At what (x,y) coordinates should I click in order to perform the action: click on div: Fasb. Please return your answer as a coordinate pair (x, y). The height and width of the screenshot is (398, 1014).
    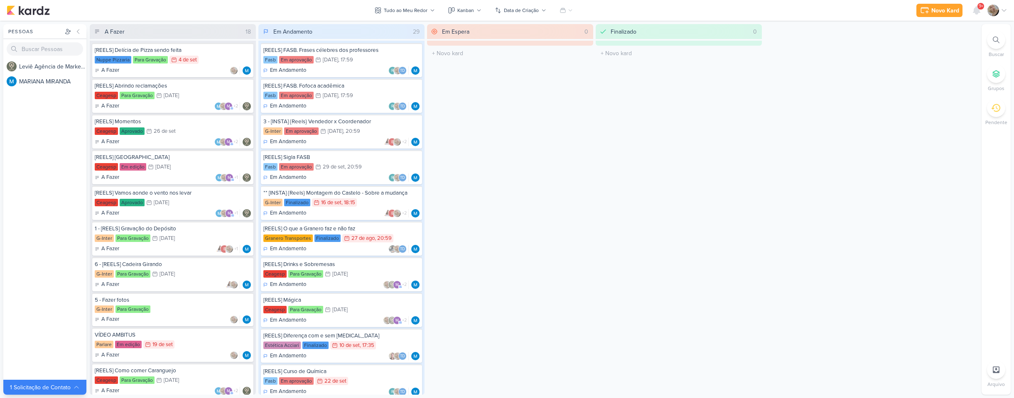
    Looking at the image, I should click on (270, 381).